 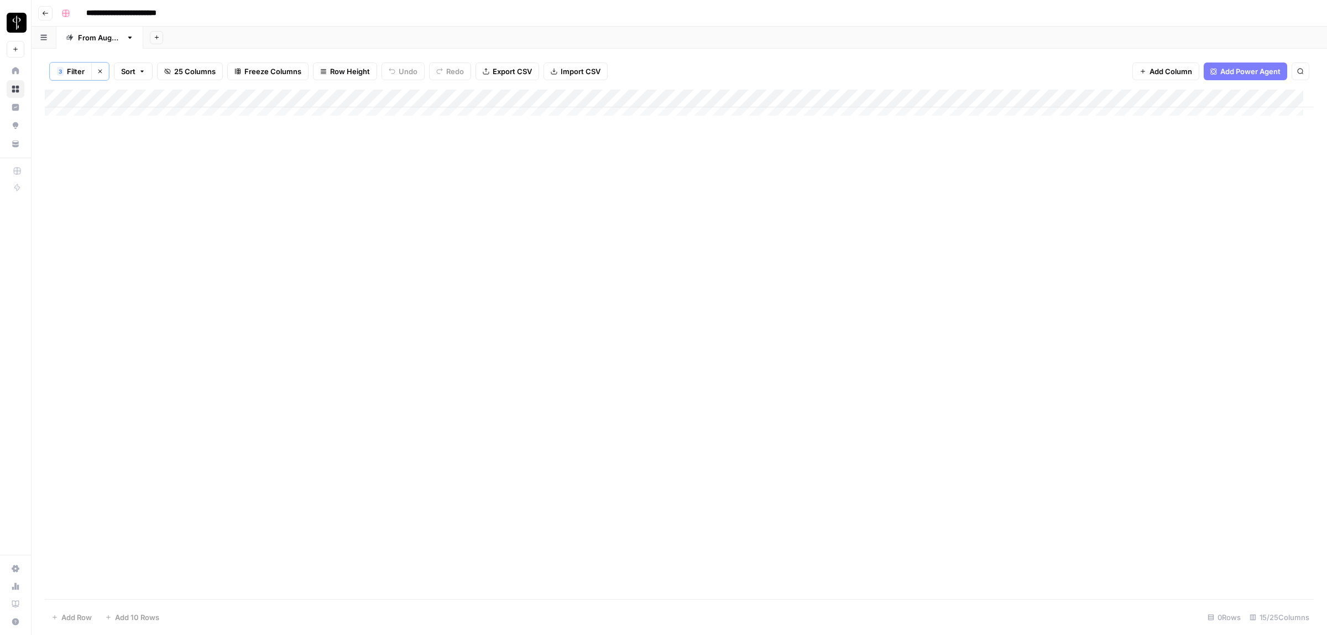 What do you see at coordinates (408, 71) in the screenshot?
I see `span: Undo` at bounding box center [408, 71].